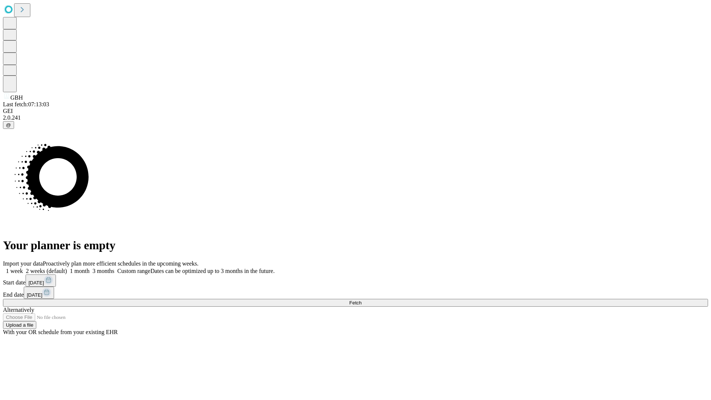  I want to click on span: 1 week, so click(14, 271).